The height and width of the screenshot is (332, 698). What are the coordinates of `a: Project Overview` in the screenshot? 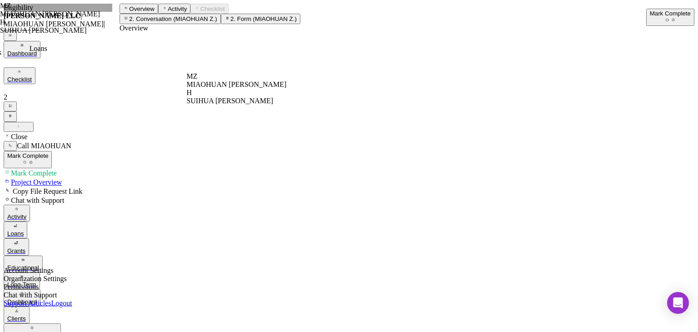 It's located at (33, 182).